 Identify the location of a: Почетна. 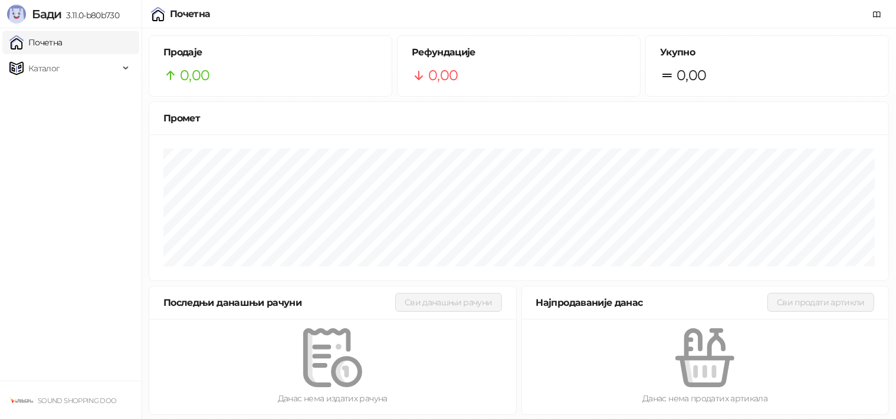
(36, 42).